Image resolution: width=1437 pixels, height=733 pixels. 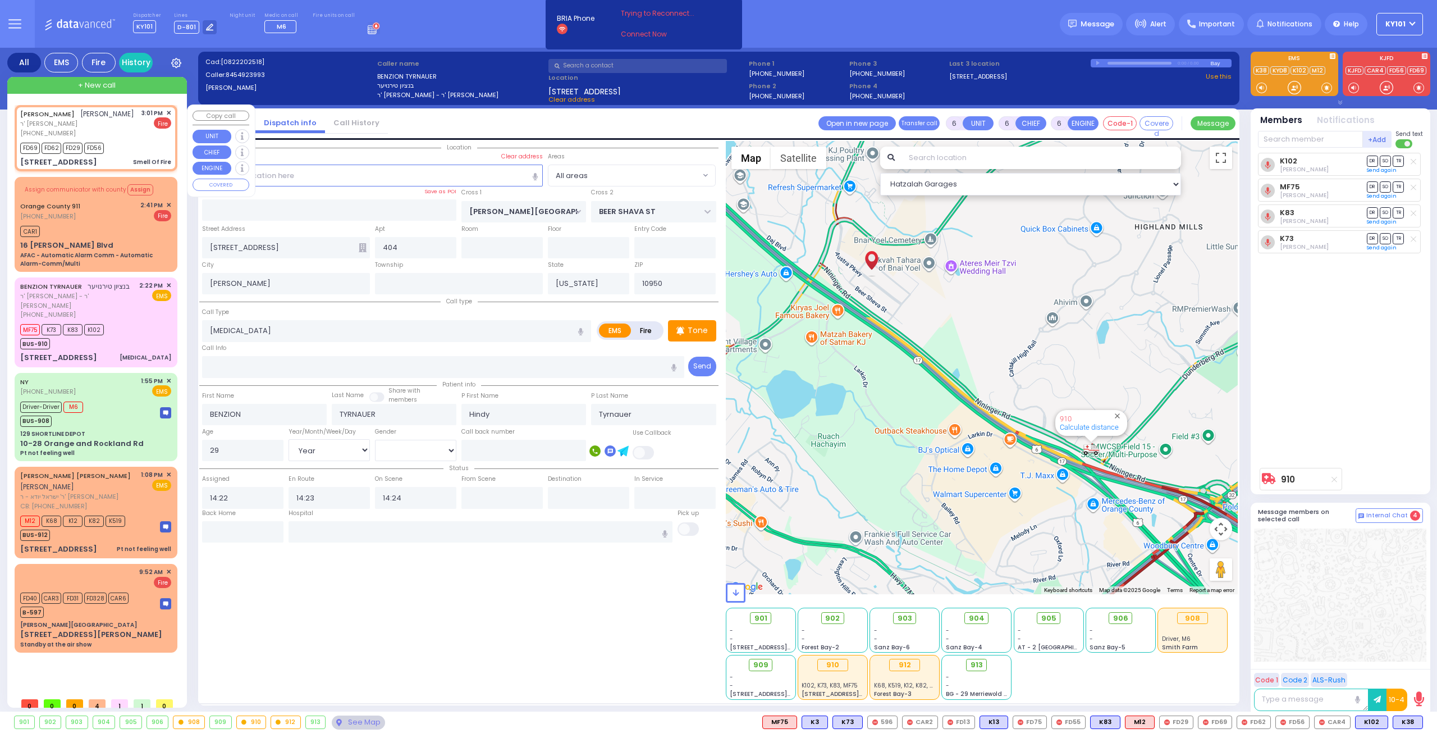 What do you see at coordinates (1157, 123) in the screenshot?
I see `button: Covered` at bounding box center [1157, 123].